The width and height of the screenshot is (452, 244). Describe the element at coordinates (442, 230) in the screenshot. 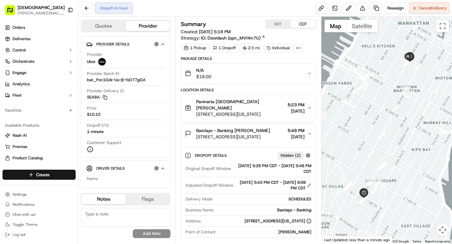

I see `button: Map camera controls` at that location.